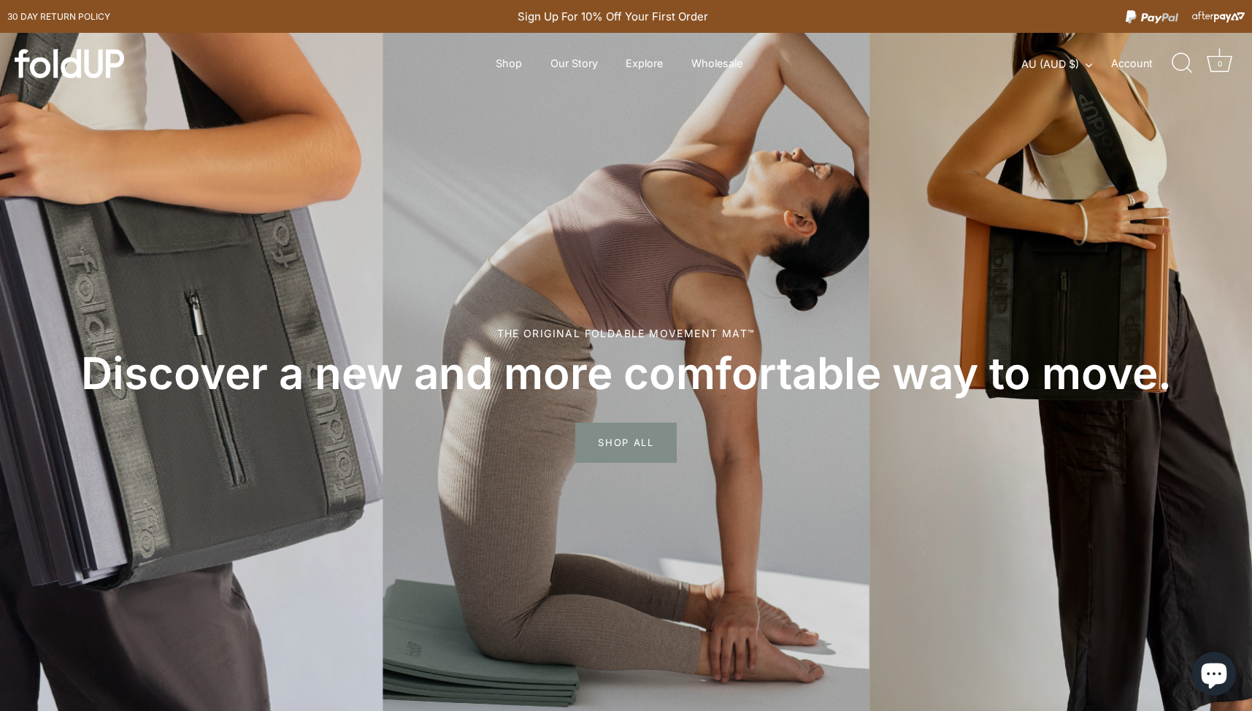 This screenshot has width=1252, height=711. I want to click on div: 0, so click(1220, 63).